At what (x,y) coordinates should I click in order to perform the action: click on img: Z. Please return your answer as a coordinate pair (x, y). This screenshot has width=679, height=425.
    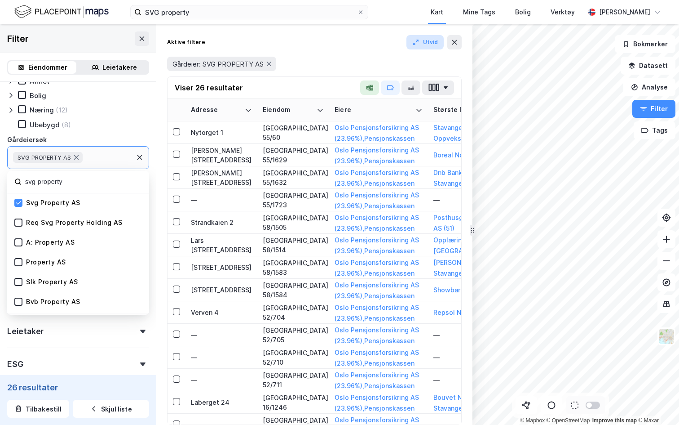
    Looking at the image, I should click on (667, 336).